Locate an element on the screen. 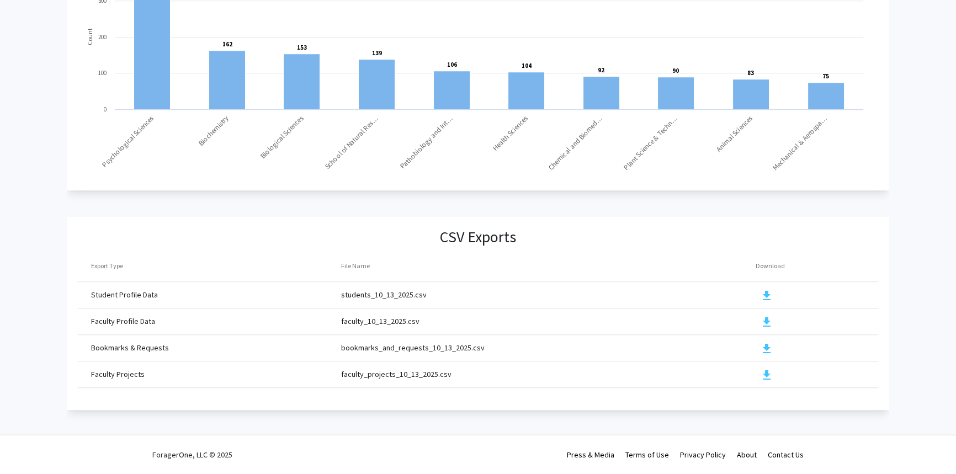  text: Biological Sciences is located at coordinates (282, 136).